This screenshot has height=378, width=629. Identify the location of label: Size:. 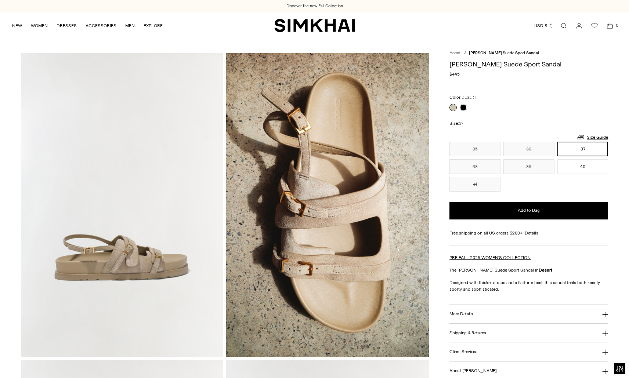
(457, 123).